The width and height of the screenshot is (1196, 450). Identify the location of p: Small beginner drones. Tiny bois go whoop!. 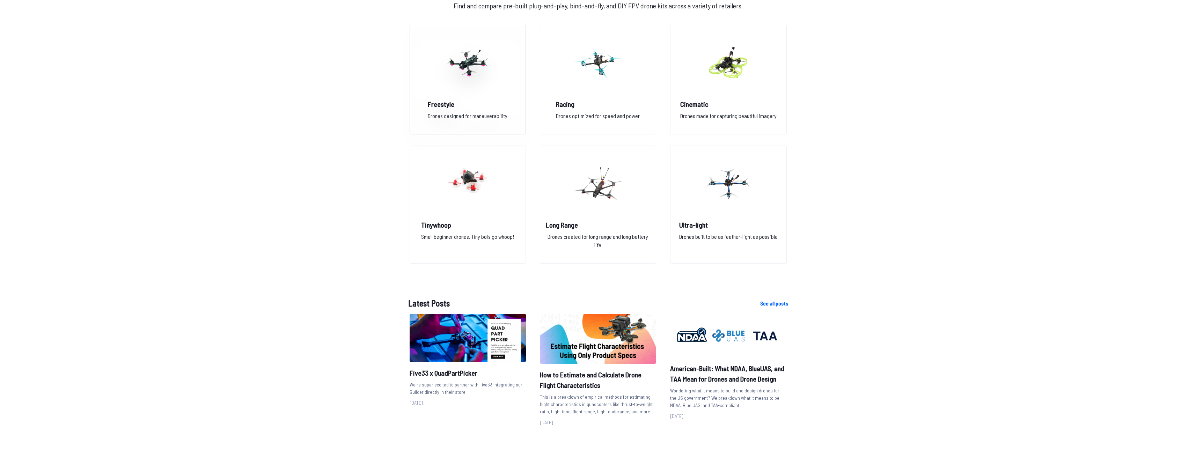
(468, 244).